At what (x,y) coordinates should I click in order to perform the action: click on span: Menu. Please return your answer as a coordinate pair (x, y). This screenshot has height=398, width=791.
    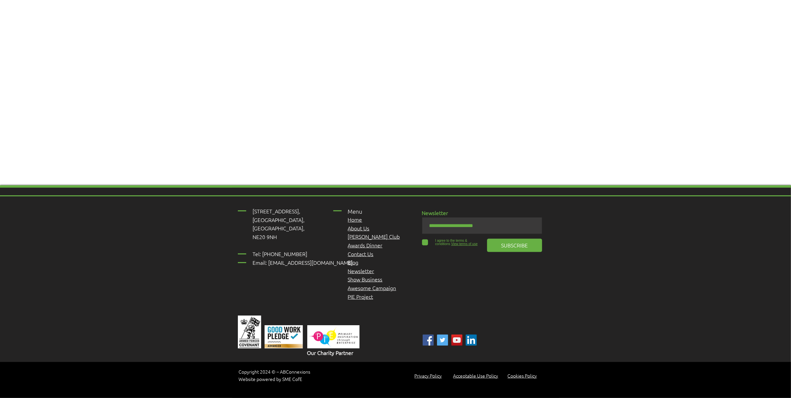
    Looking at the image, I should click on (355, 211).